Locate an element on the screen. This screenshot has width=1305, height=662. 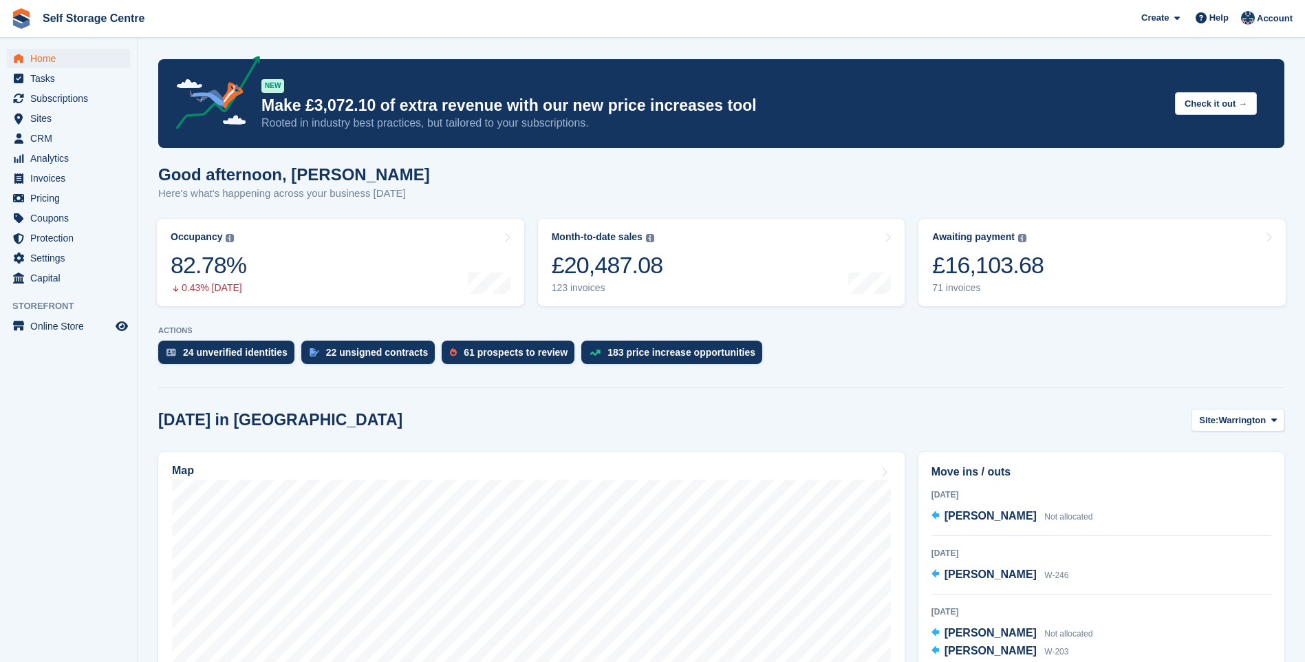
span: Tasks is located at coordinates (72, 78).